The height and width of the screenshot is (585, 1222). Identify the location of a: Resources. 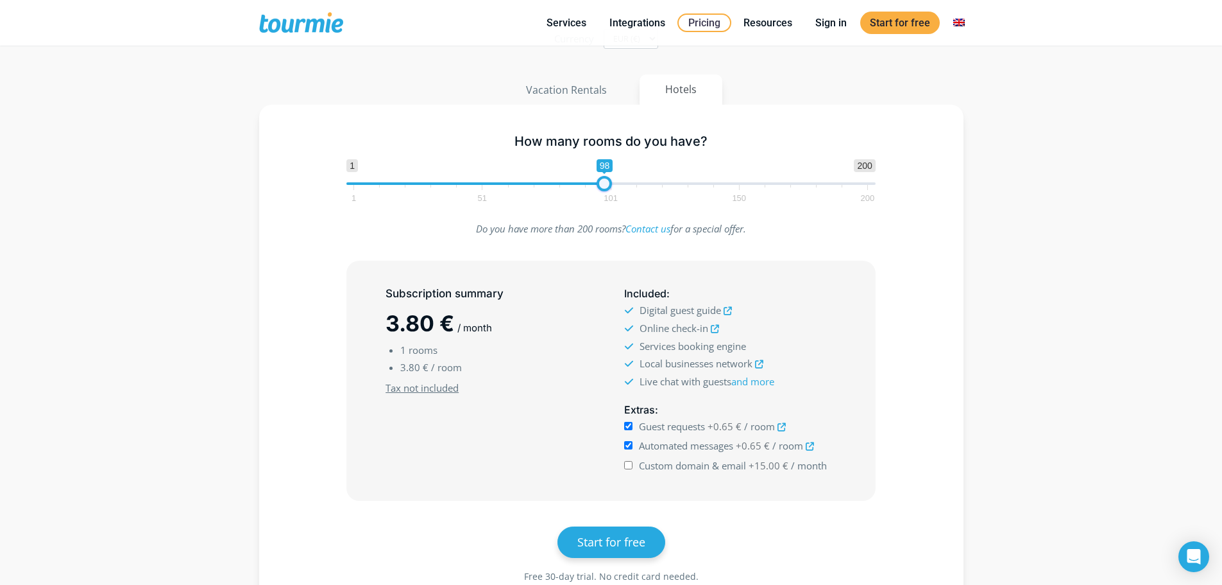
(768, 22).